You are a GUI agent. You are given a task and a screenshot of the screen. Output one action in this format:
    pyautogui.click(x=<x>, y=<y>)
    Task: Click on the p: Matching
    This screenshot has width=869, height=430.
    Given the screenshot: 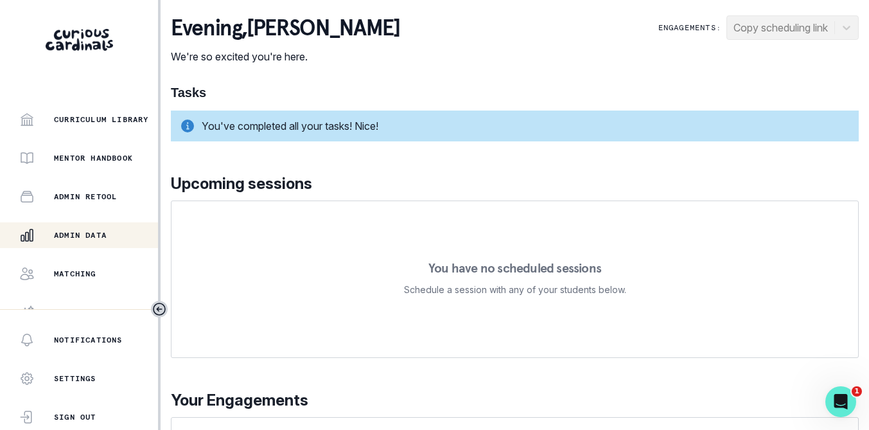 What is the action you would take?
    pyautogui.click(x=75, y=274)
    